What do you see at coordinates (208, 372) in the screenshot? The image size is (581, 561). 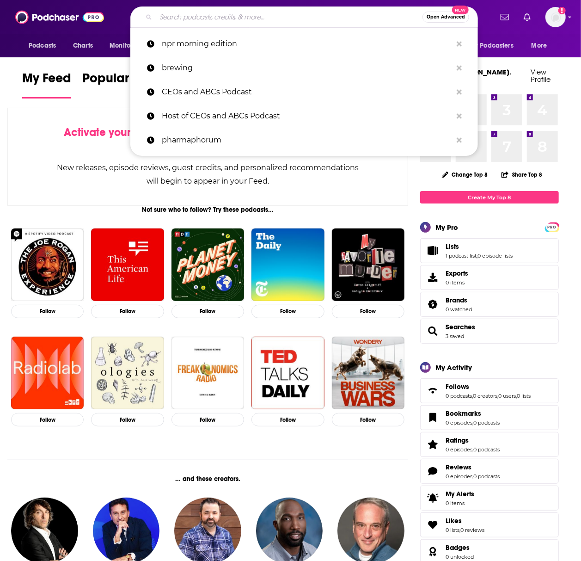 I see `img: Freakonomics Radio` at bounding box center [208, 372].